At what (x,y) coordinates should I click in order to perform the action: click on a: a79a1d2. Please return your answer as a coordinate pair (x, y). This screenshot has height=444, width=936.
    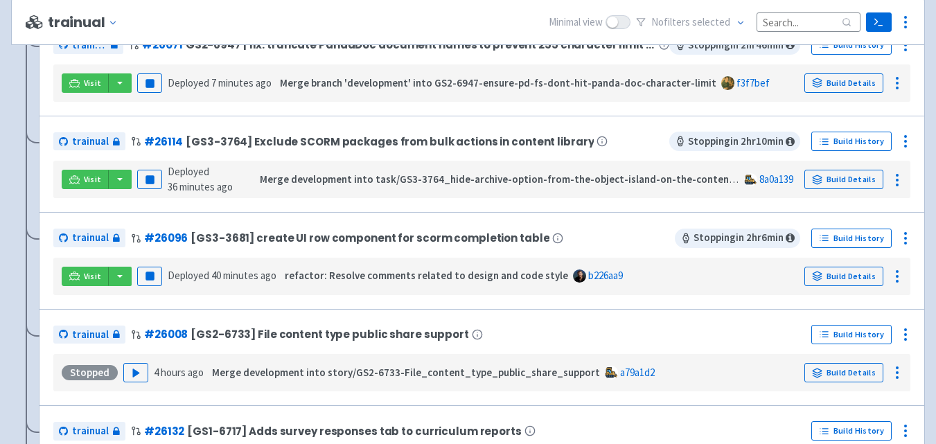
    Looking at the image, I should click on (637, 372).